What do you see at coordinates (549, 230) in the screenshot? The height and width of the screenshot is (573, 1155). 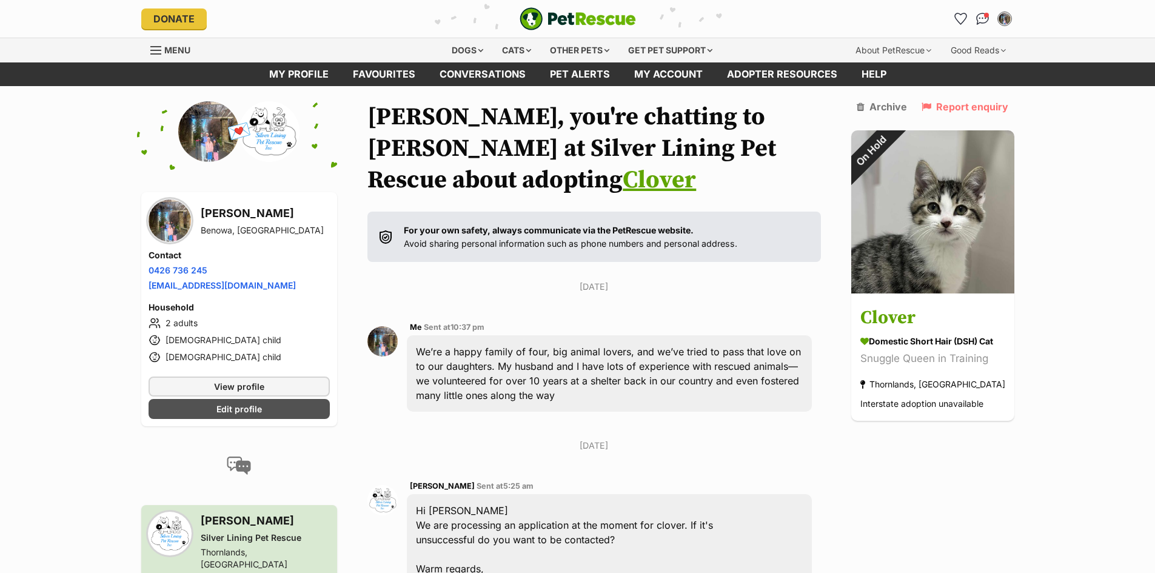 I see `strong: For your own safety, always communicate via the PetRescue website.` at bounding box center [549, 230].